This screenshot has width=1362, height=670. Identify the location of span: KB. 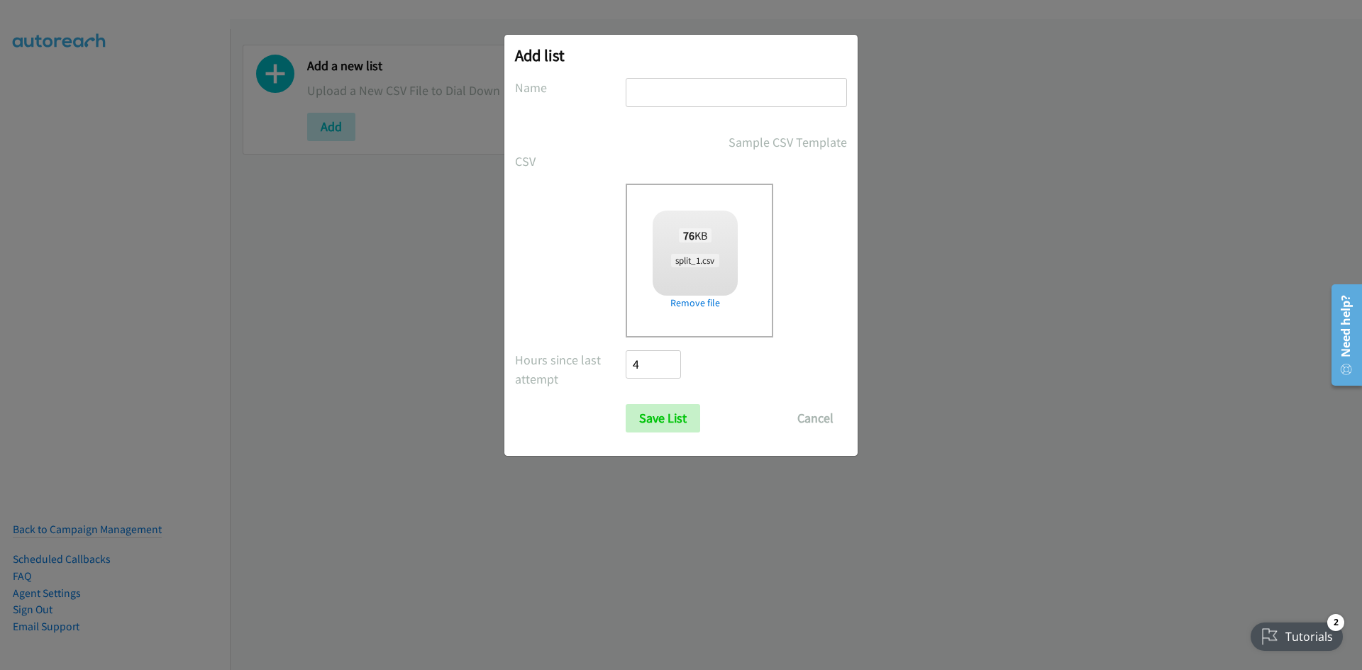
(695, 236).